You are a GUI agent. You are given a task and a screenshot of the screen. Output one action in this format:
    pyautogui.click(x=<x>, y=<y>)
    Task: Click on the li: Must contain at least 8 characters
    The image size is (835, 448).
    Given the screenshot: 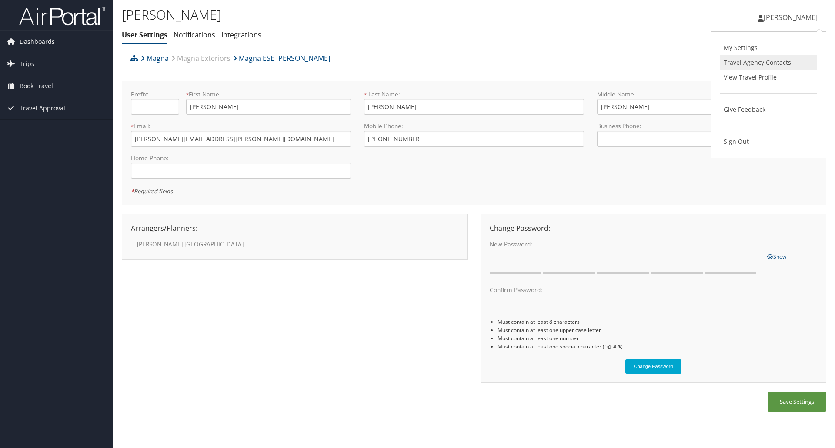 What is the action you would take?
    pyautogui.click(x=657, y=322)
    